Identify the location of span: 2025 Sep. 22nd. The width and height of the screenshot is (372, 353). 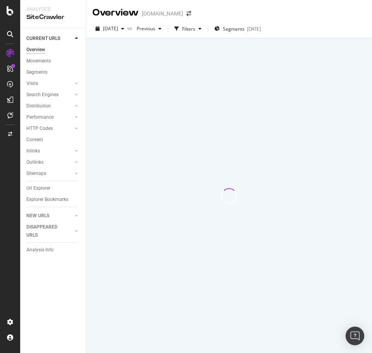
(110, 28).